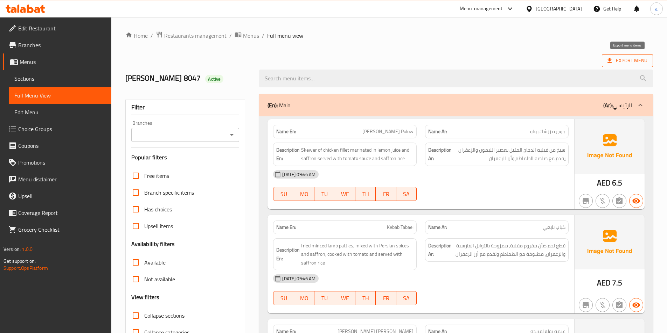 Image resolution: width=667 pixels, height=333 pixels. Describe the element at coordinates (60, 112) in the screenshot. I see `a: Edit Menu` at that location.